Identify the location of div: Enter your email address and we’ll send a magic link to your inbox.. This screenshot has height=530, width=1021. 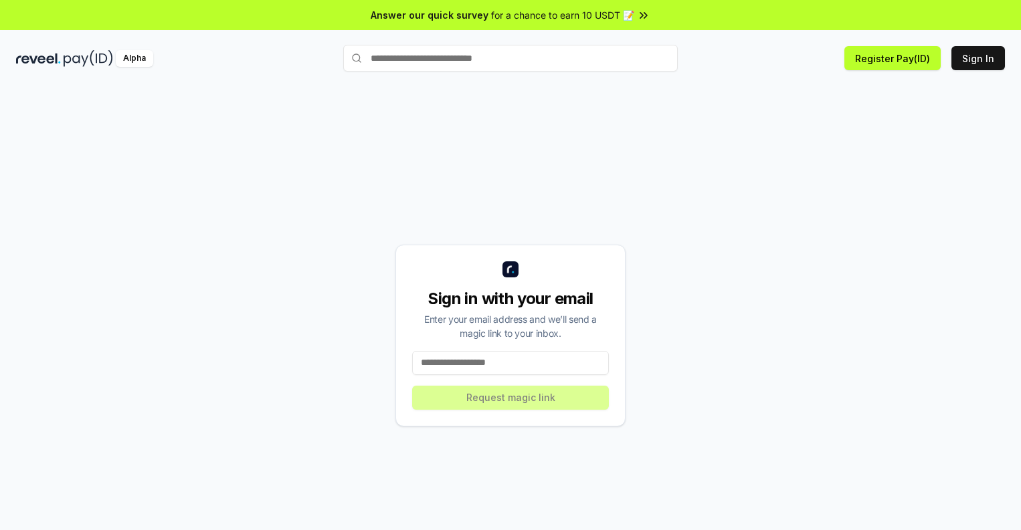
(510, 326).